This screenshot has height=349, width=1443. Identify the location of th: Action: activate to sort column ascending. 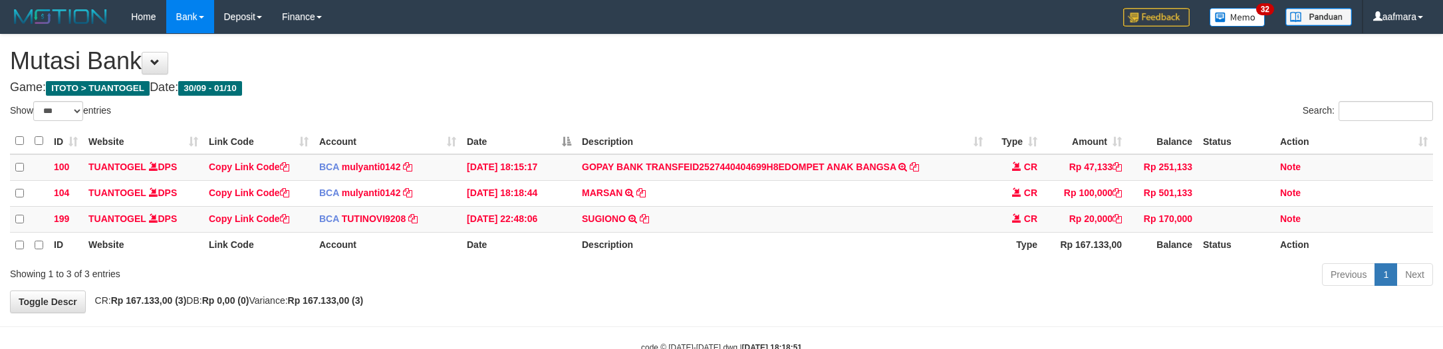
(1354, 141).